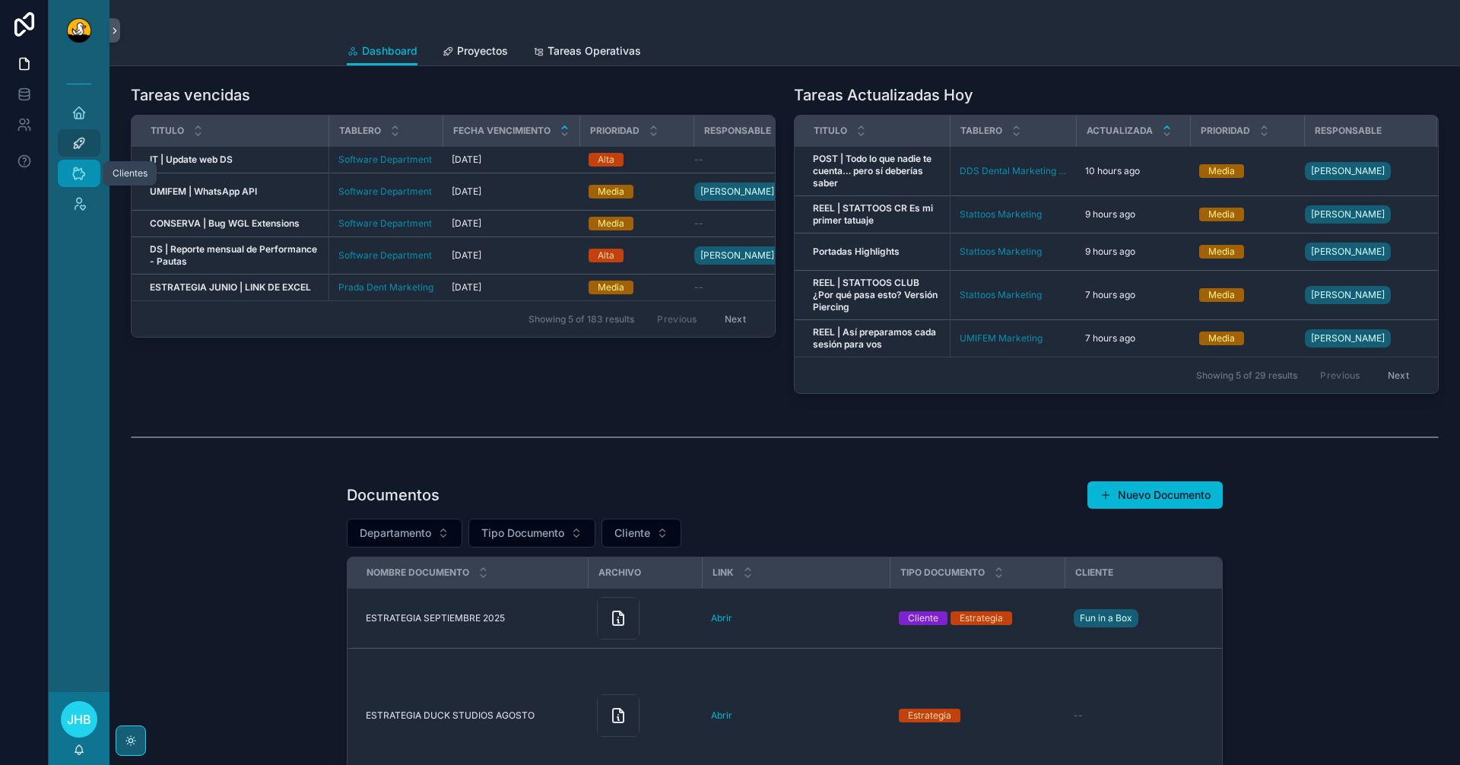  I want to click on div: Cliente, so click(923, 618).